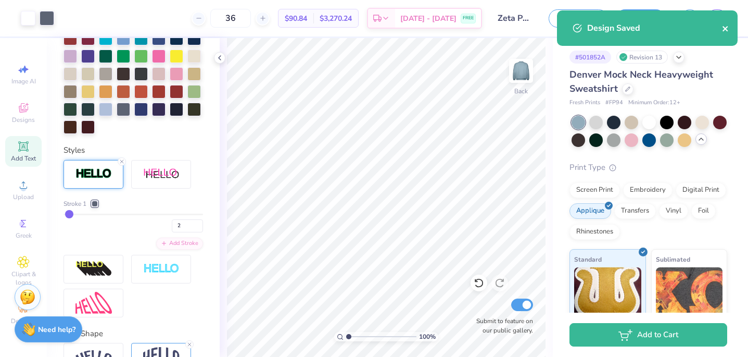 Image resolution: width=748 pixels, height=357 pixels. I want to click on div: Back, so click(521, 91).